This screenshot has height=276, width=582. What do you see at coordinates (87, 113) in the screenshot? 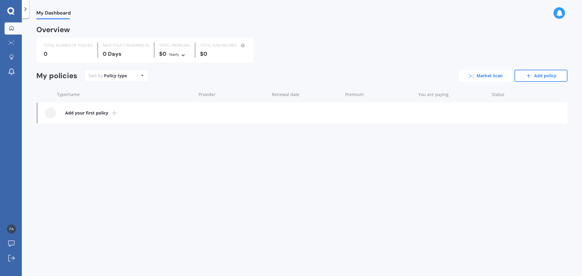
I see `b: Add your first policy` at bounding box center [87, 113].